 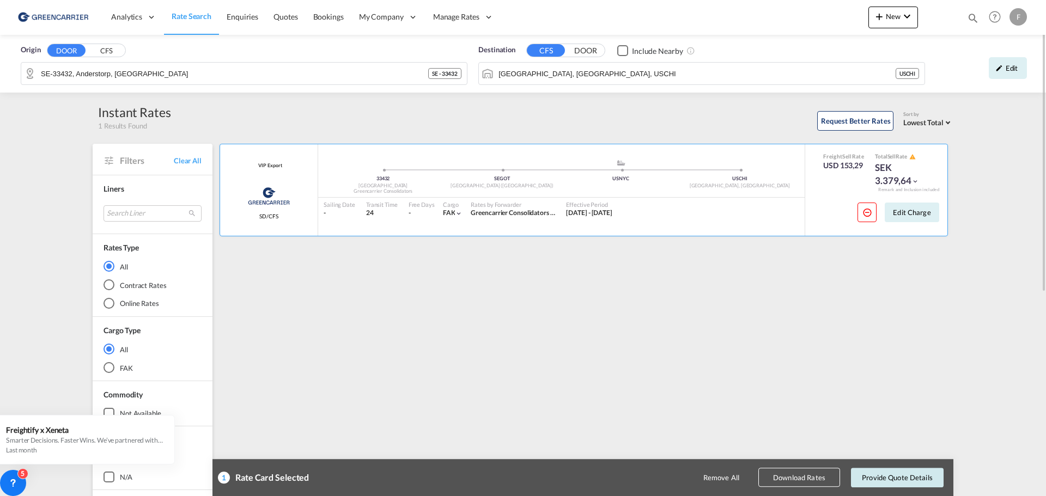 What do you see at coordinates (153, 303) in the screenshot?
I see `md-radio-button: Online Rates` at bounding box center [153, 303].